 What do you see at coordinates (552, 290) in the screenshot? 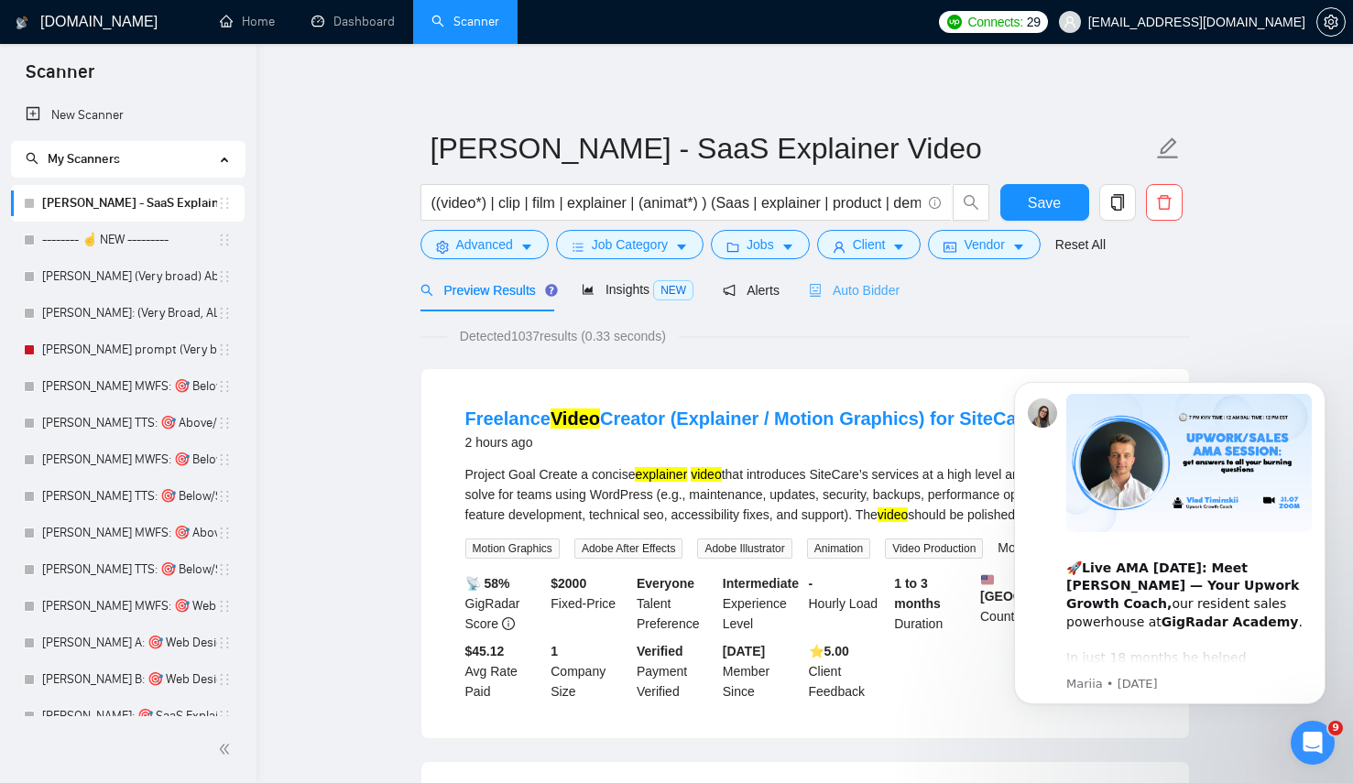
I see `div: Tooltip anchor` at bounding box center [552, 290].